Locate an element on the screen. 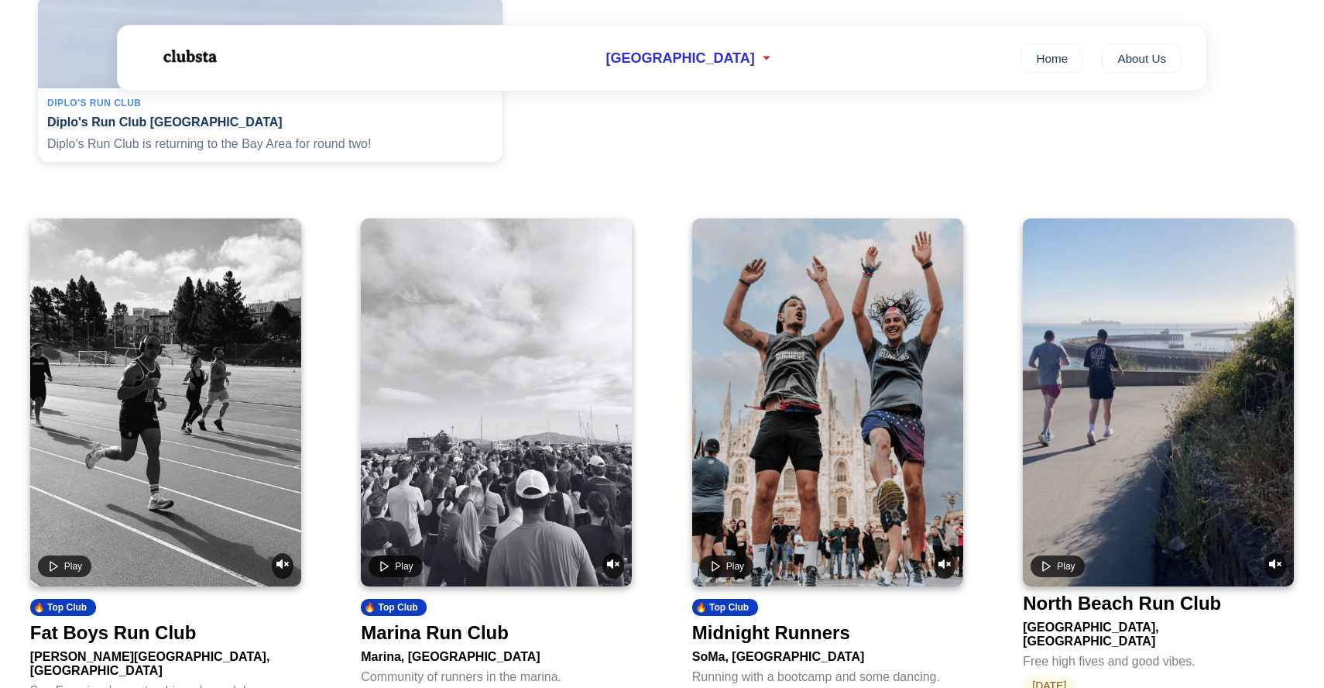 This screenshot has height=688, width=1324. a: Home is located at coordinates (1051, 58).